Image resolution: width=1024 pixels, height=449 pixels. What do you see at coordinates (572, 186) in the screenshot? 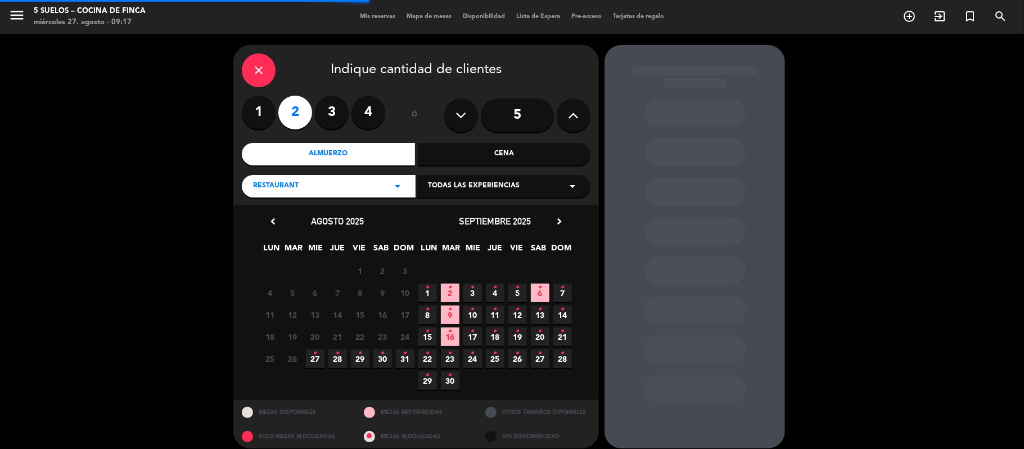
I see `i: arrow_drop_down` at bounding box center [572, 186].